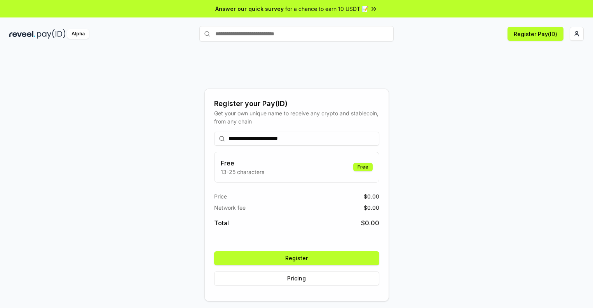  Describe the element at coordinates (249, 9) in the screenshot. I see `span: Answer our quick survey` at that location.